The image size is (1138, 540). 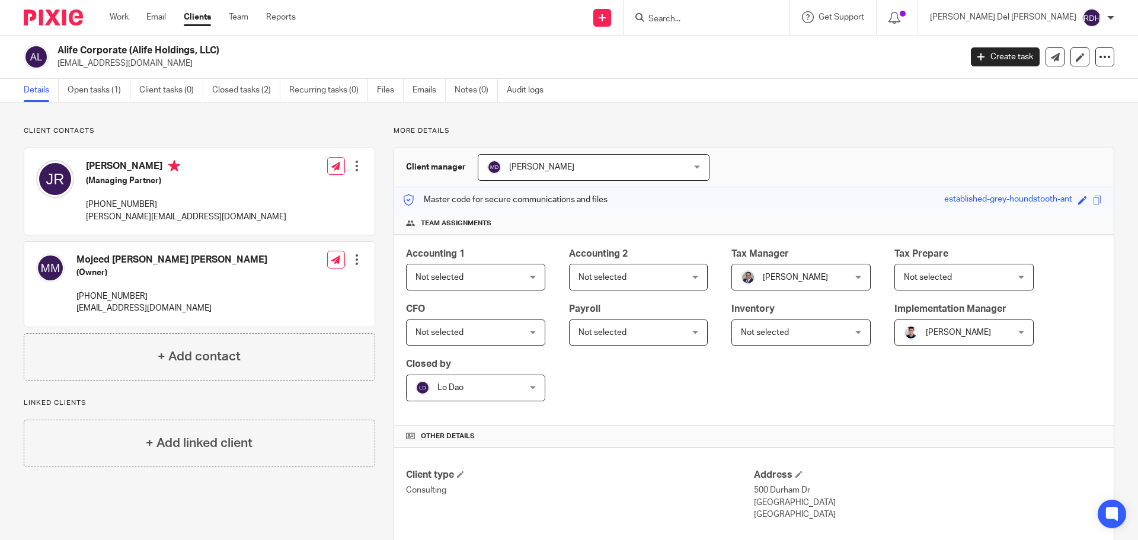 What do you see at coordinates (753, 309) in the screenshot?
I see `span: Inventory` at bounding box center [753, 309].